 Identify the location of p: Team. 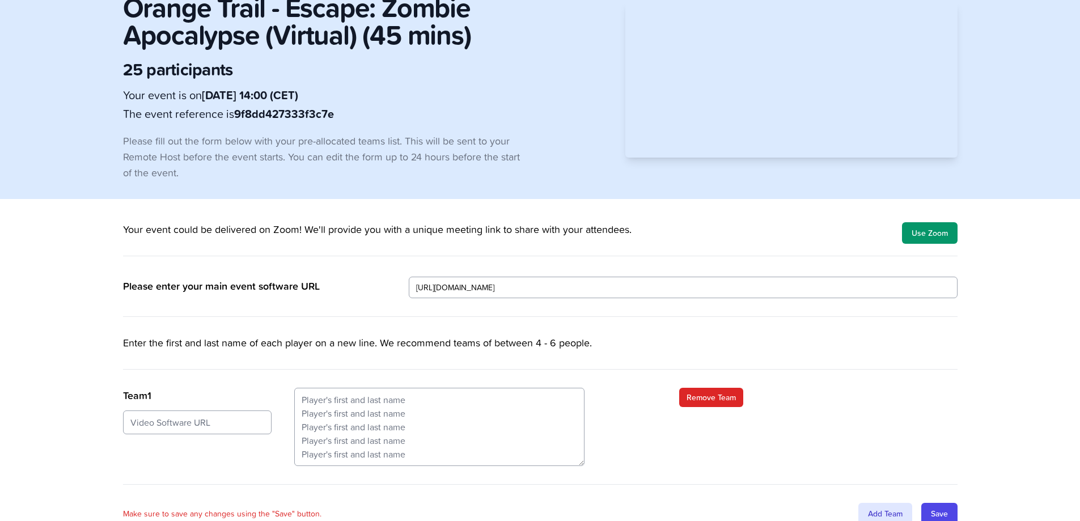
(197, 396).